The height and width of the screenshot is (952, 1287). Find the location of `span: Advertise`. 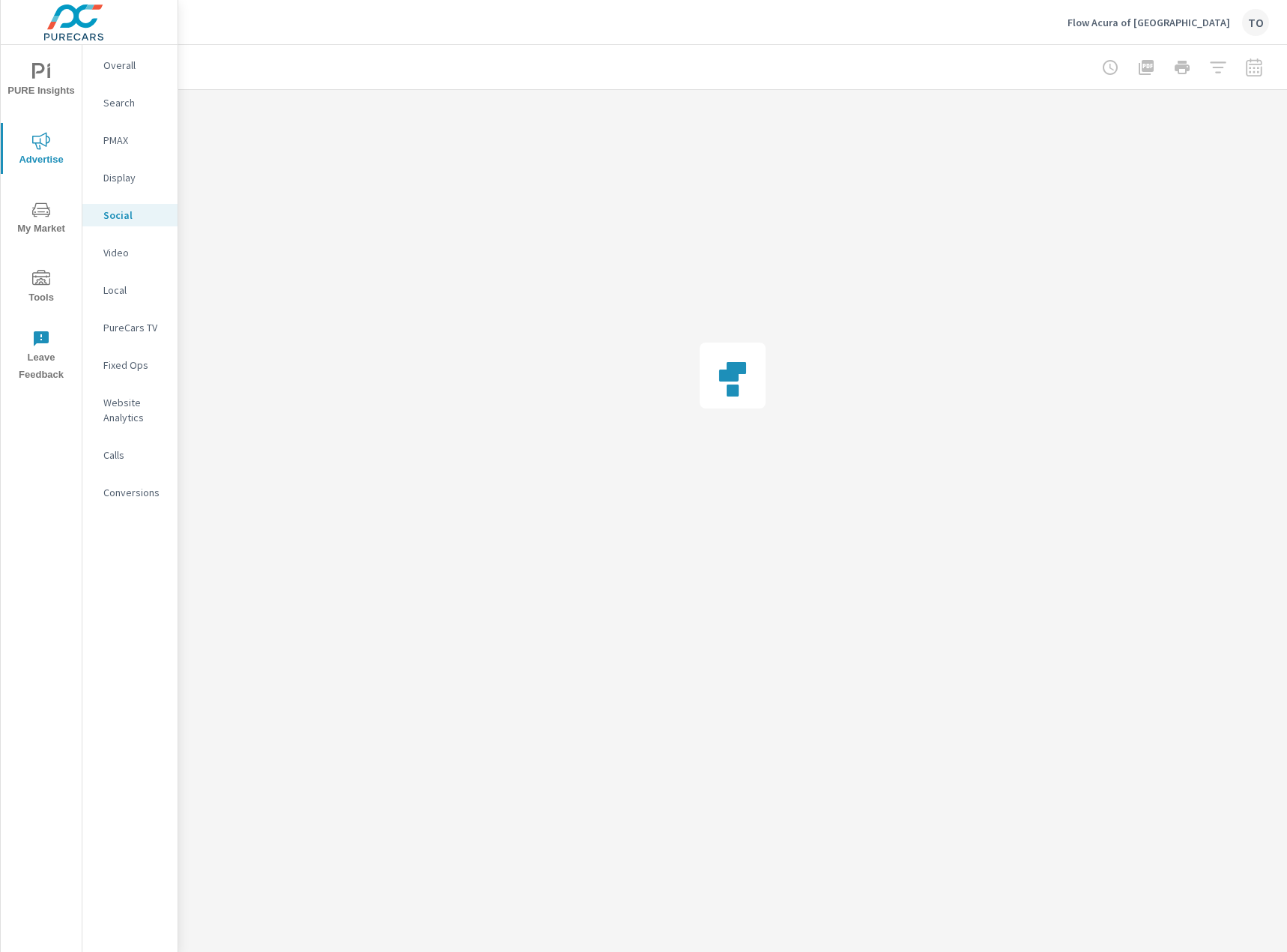

span: Advertise is located at coordinates (41, 150).